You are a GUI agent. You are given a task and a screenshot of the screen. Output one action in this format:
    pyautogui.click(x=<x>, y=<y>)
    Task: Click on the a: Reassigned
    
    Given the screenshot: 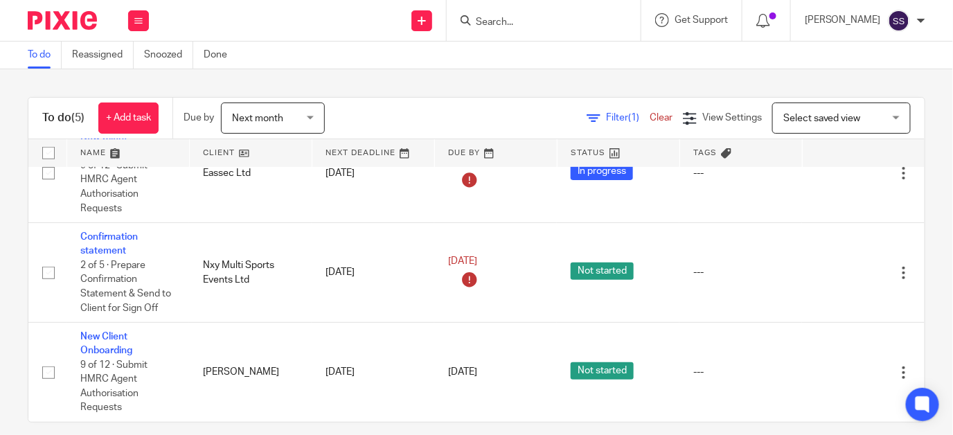 What is the action you would take?
    pyautogui.click(x=103, y=55)
    